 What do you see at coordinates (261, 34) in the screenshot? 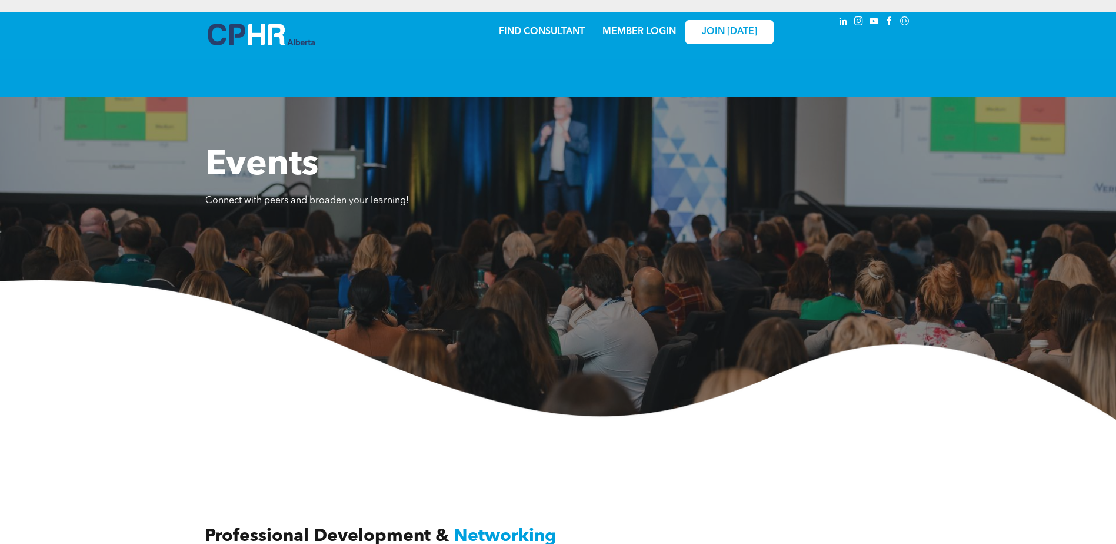
I see `img: A blue and white logo for cp alberta` at bounding box center [261, 34].